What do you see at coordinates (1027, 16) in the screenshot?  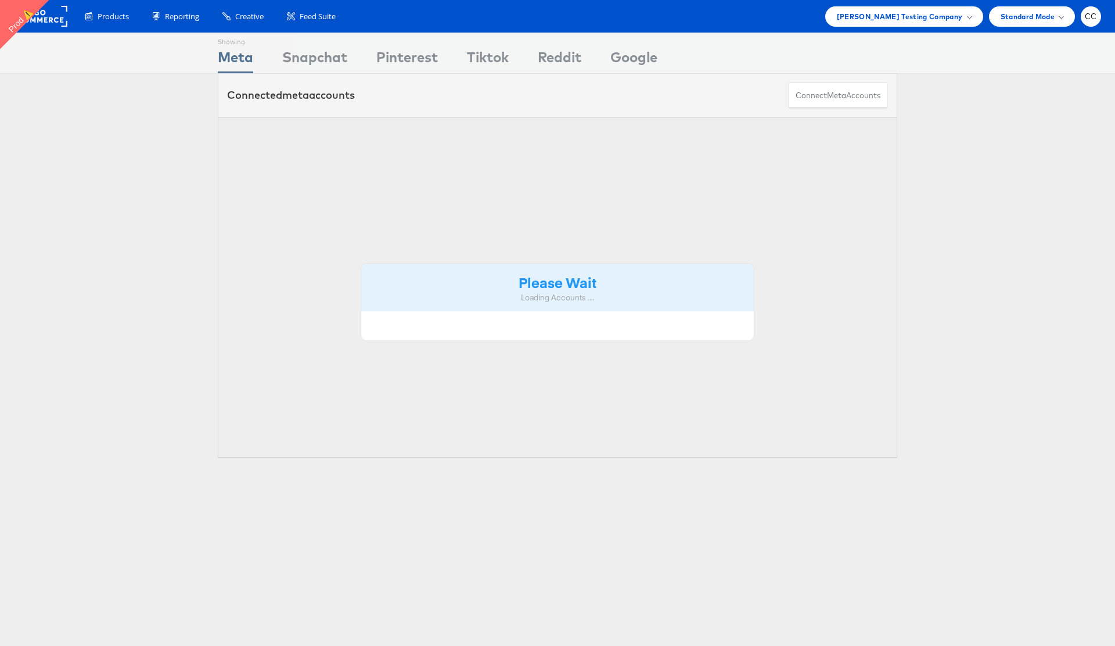 I see `span: Standard Mode` at bounding box center [1027, 16].